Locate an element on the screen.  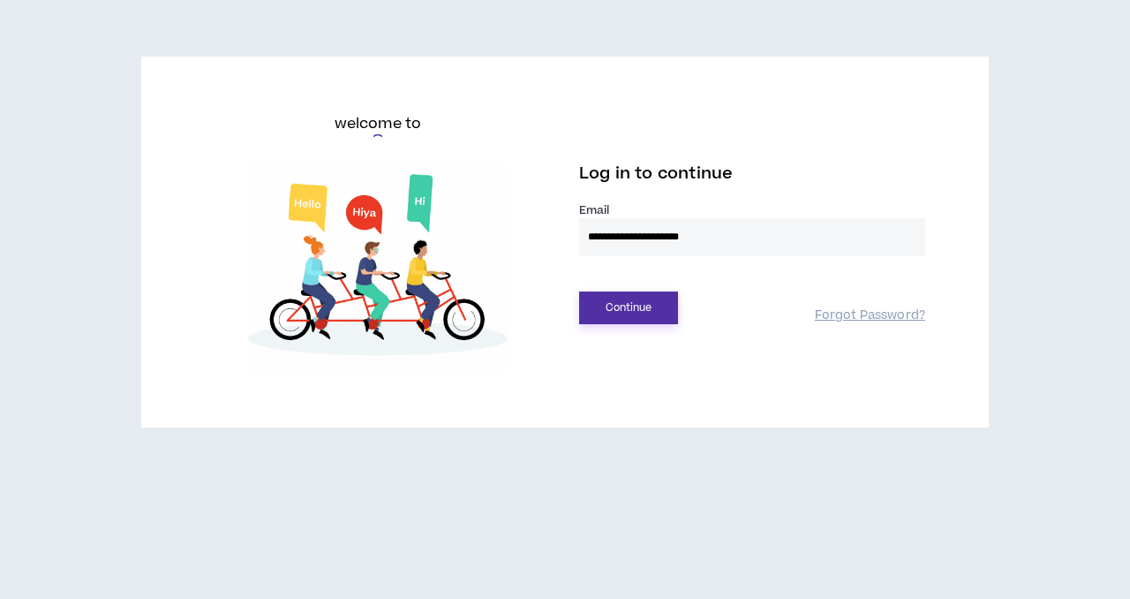
span: Log in to continue is located at coordinates (656, 173).